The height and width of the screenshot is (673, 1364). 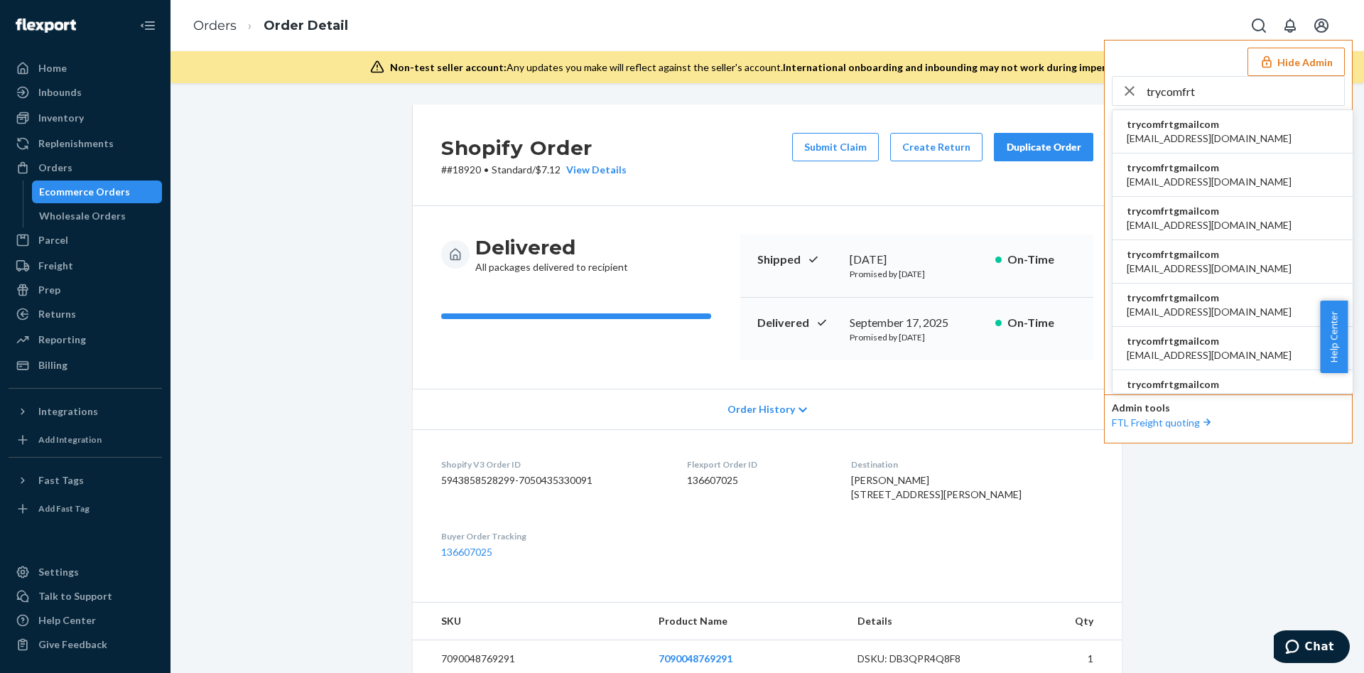 What do you see at coordinates (835, 147) in the screenshot?
I see `button: Submit Claim` at bounding box center [835, 147].